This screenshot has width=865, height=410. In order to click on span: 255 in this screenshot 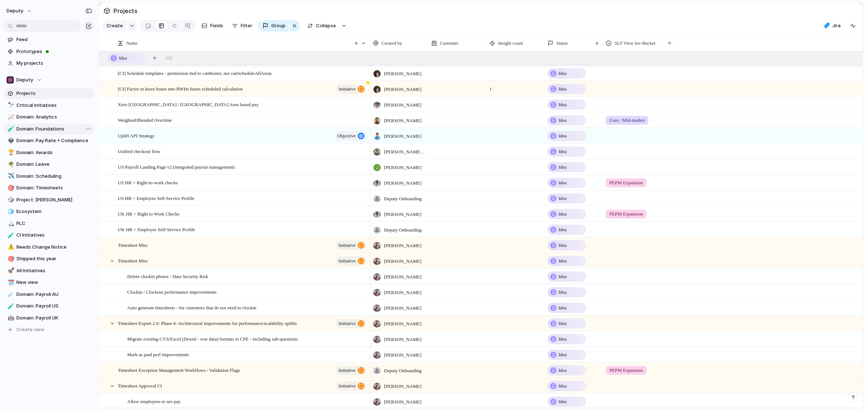, I will do `click(169, 58)`.